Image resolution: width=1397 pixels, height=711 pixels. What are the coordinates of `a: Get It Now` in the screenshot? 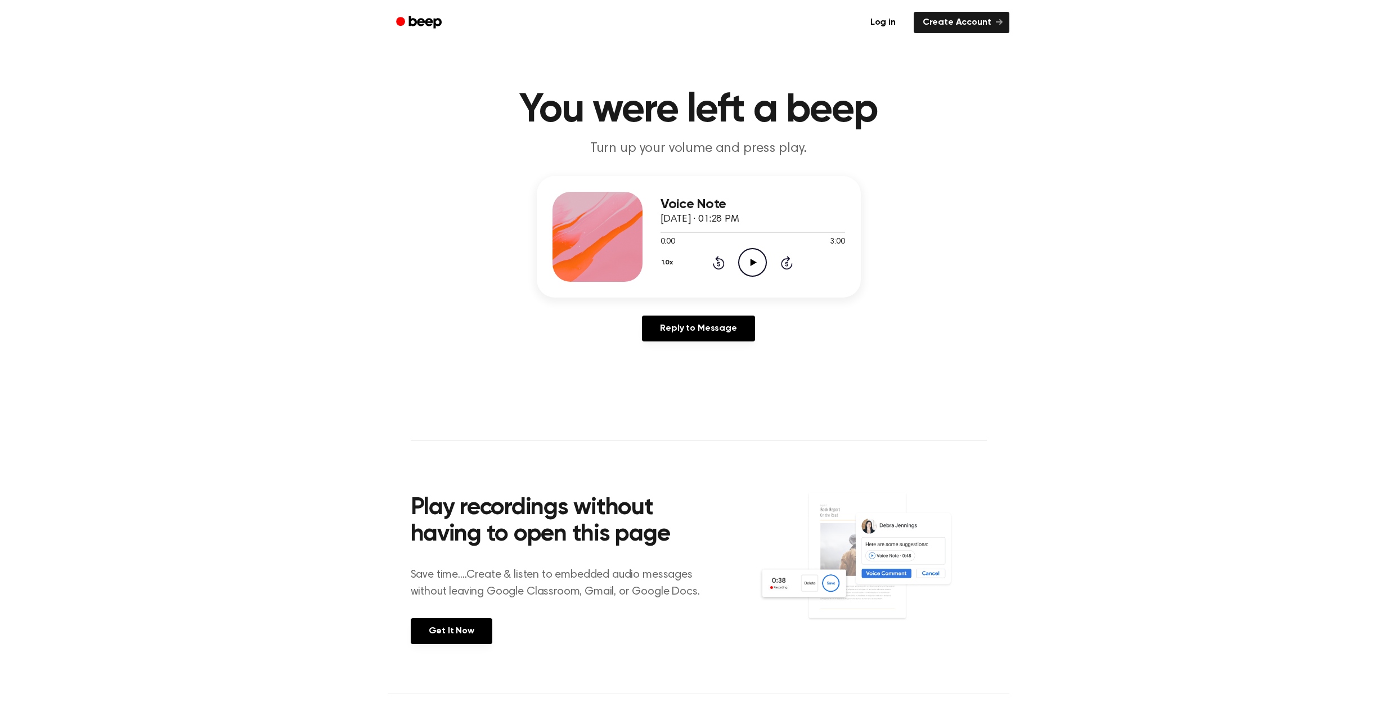 It's located at (451, 631).